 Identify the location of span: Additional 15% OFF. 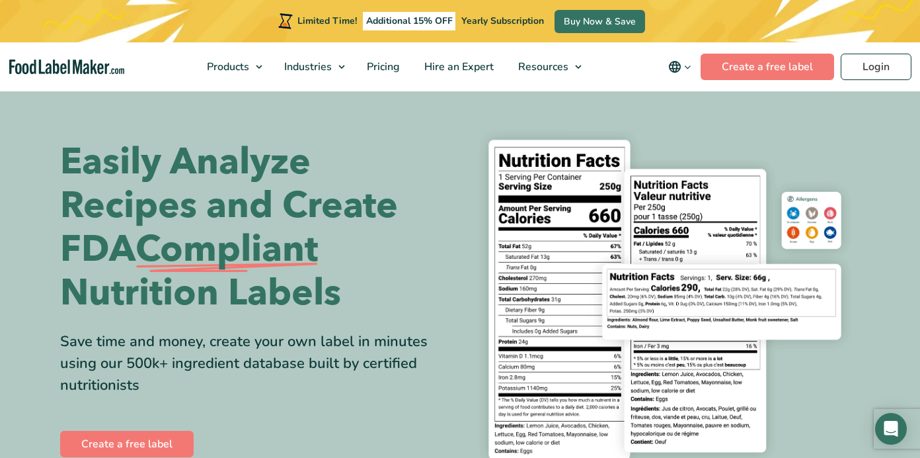
(409, 21).